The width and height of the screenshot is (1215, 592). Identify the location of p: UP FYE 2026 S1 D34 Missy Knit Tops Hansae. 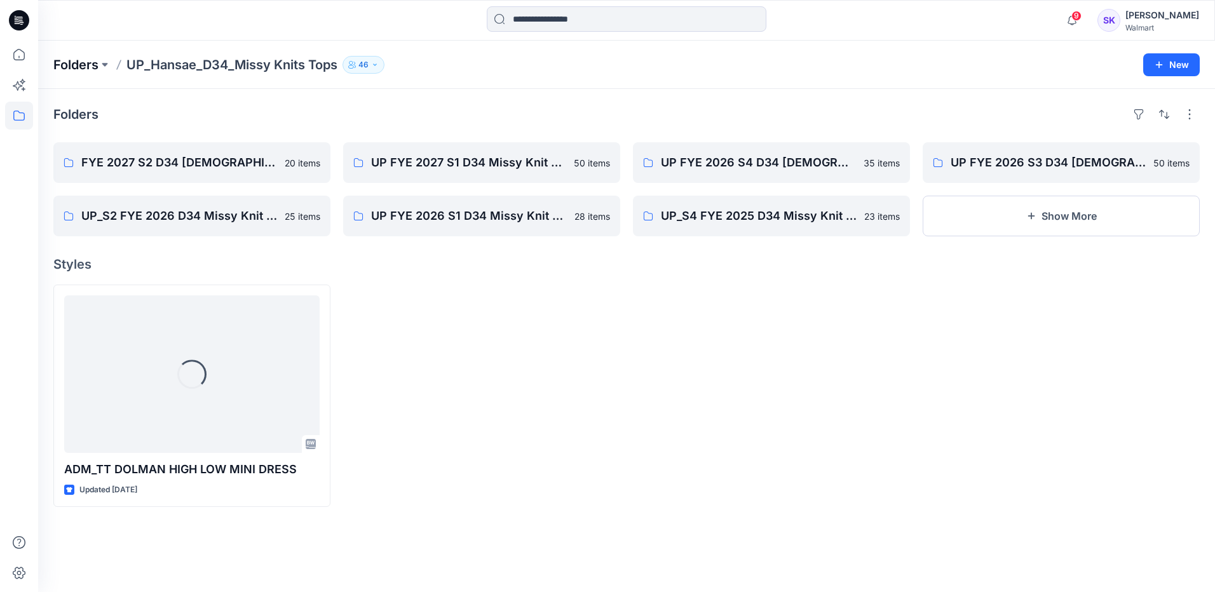
(469, 216).